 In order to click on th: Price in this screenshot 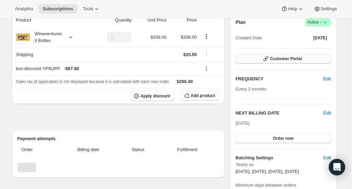, I will do `click(184, 20)`.